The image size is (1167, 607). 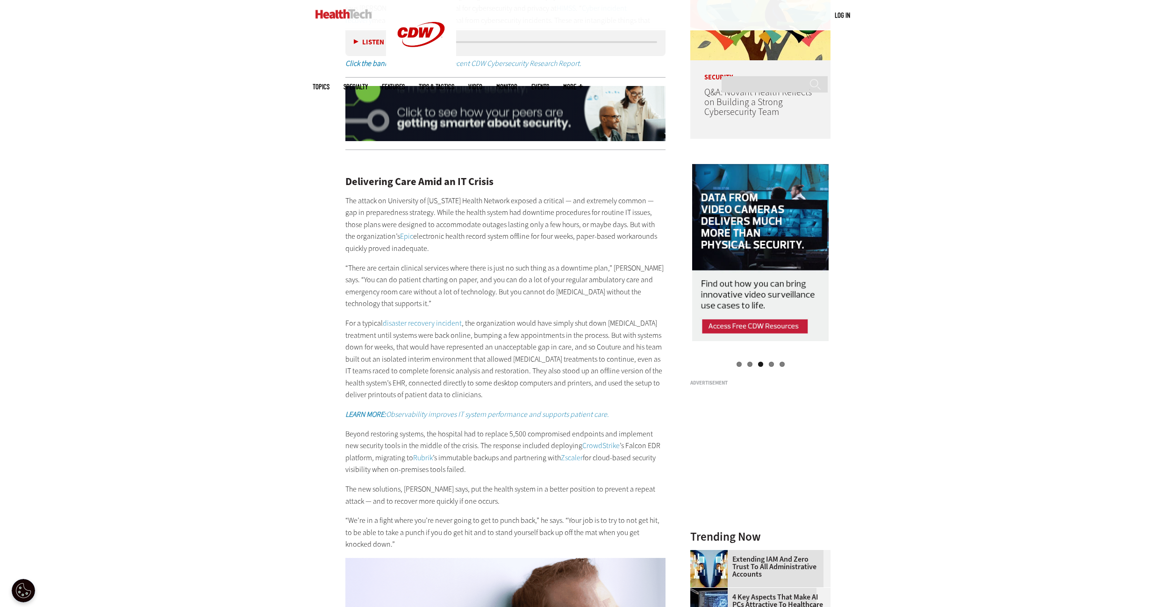 What do you see at coordinates (758, 102) in the screenshot?
I see `a: Q&A: Novant Health Reflects on Building a Strong Cybersecurity Team` at bounding box center [758, 102].